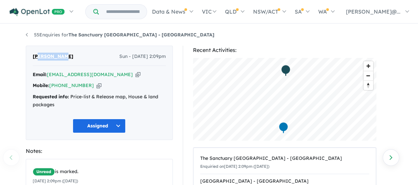  Describe the element at coordinates (368, 66) in the screenshot. I see `span: Zoom in` at that location.